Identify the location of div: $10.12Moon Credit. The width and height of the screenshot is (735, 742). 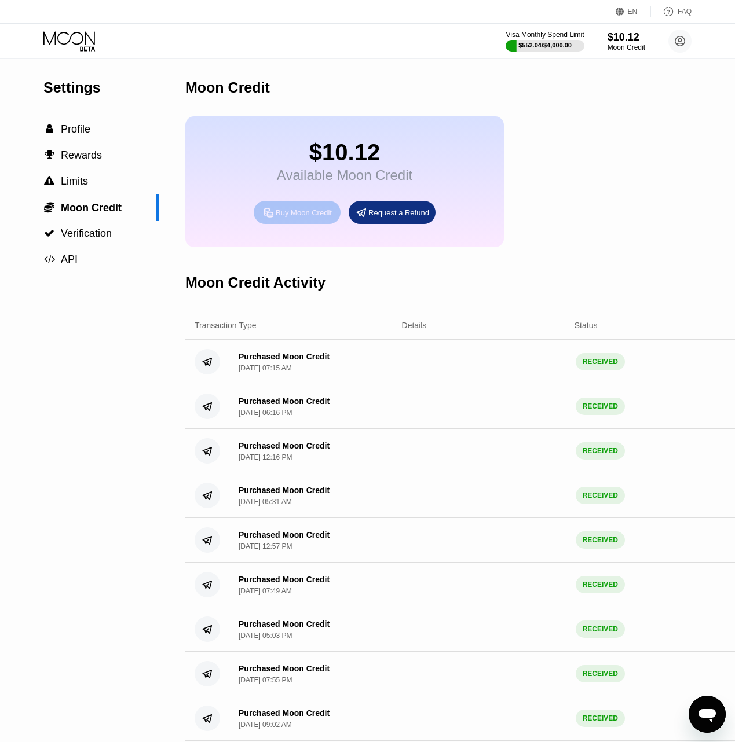
(626, 41).